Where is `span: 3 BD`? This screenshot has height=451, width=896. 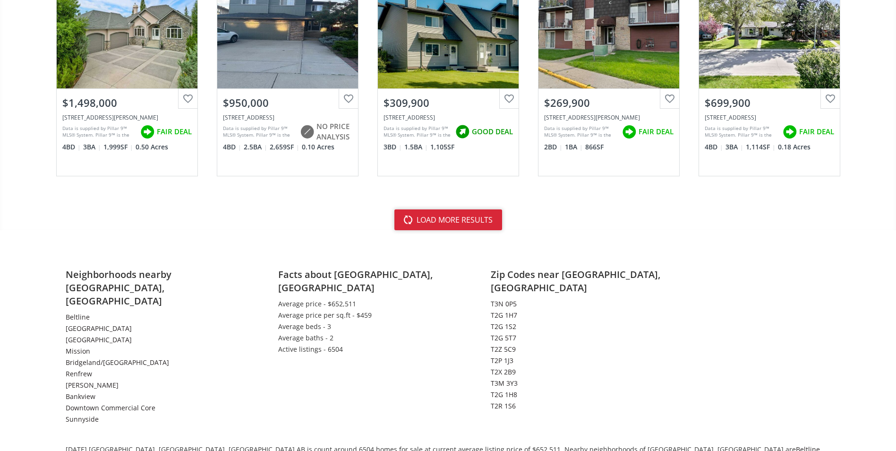
span: 3 BD is located at coordinates (393, 147).